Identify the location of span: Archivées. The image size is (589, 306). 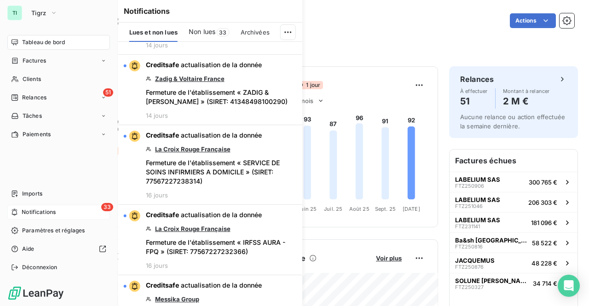
(255, 32).